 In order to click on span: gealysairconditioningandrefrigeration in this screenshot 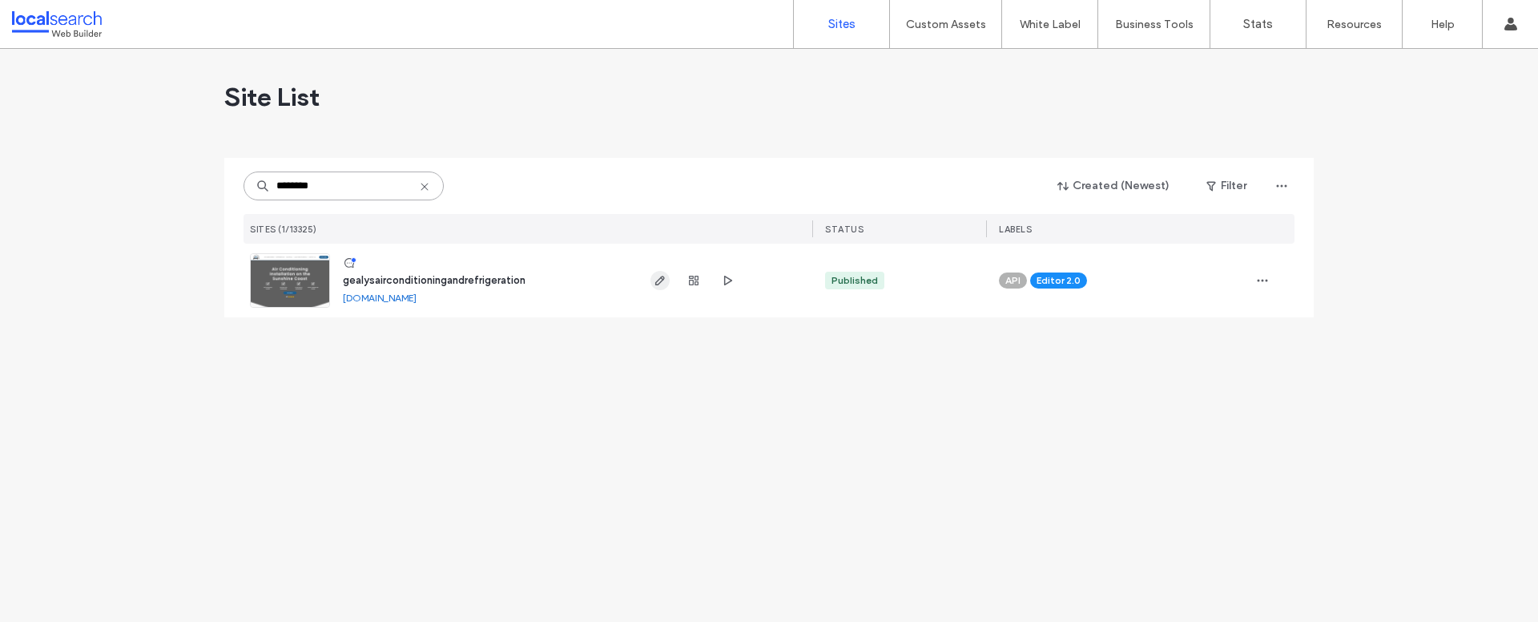, I will do `click(434, 280)`.